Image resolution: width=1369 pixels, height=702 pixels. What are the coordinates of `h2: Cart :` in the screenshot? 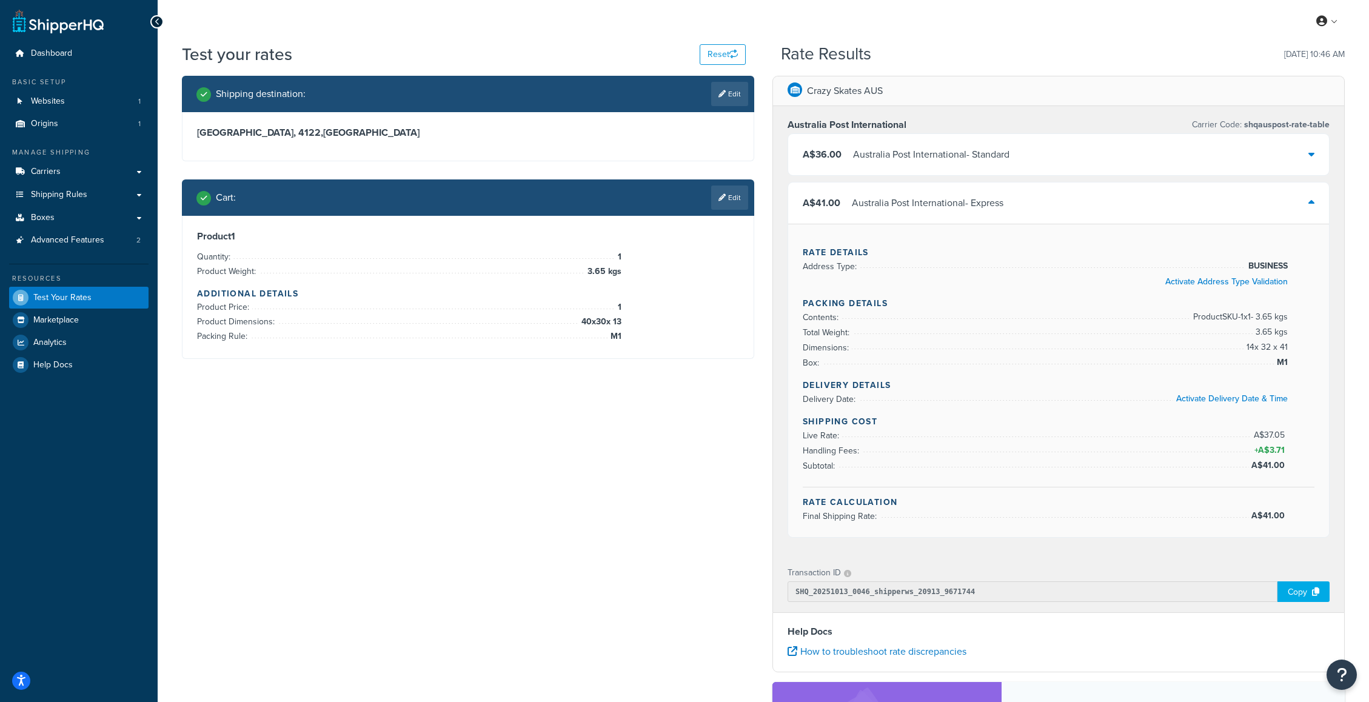 It's located at (226, 198).